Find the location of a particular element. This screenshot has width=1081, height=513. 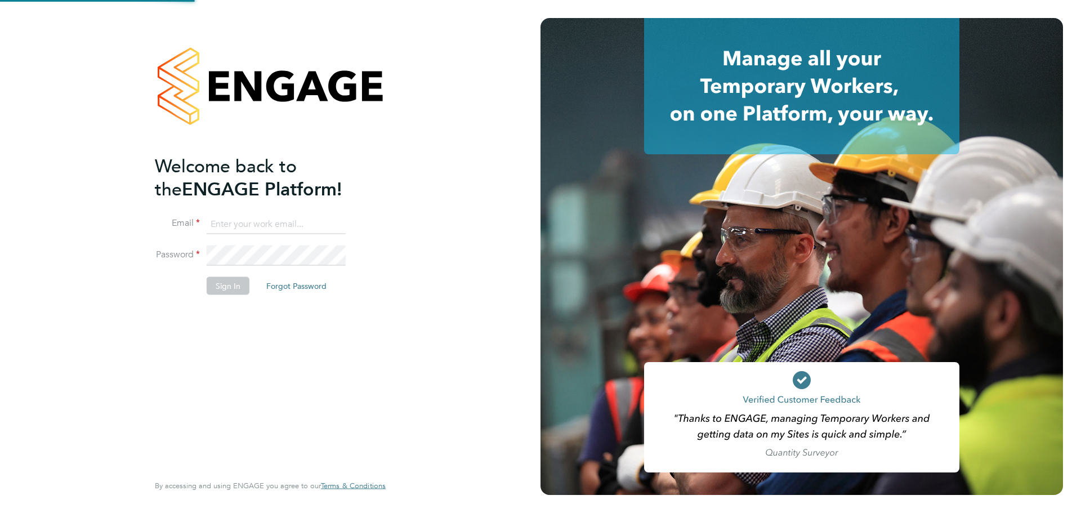

span: By accessing and using ENGAGE you agree to our is located at coordinates (270, 485).